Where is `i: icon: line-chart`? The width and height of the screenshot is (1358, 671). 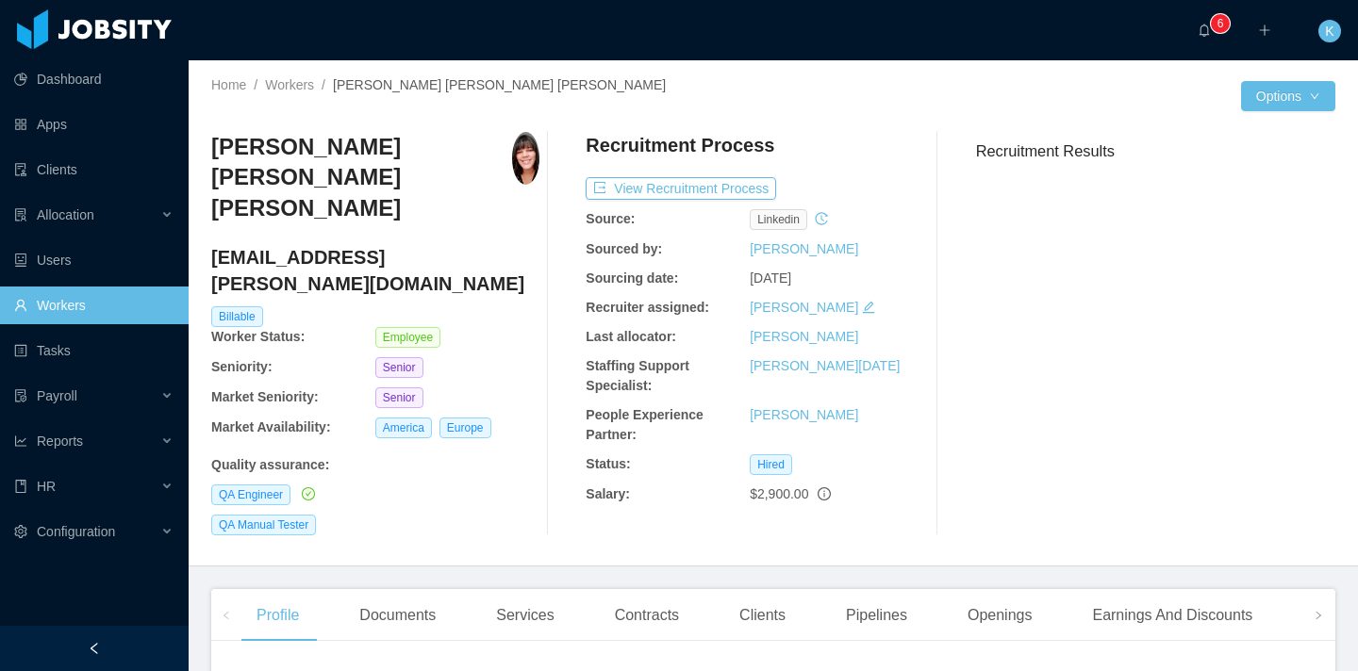 i: icon: line-chart is located at coordinates (21, 441).